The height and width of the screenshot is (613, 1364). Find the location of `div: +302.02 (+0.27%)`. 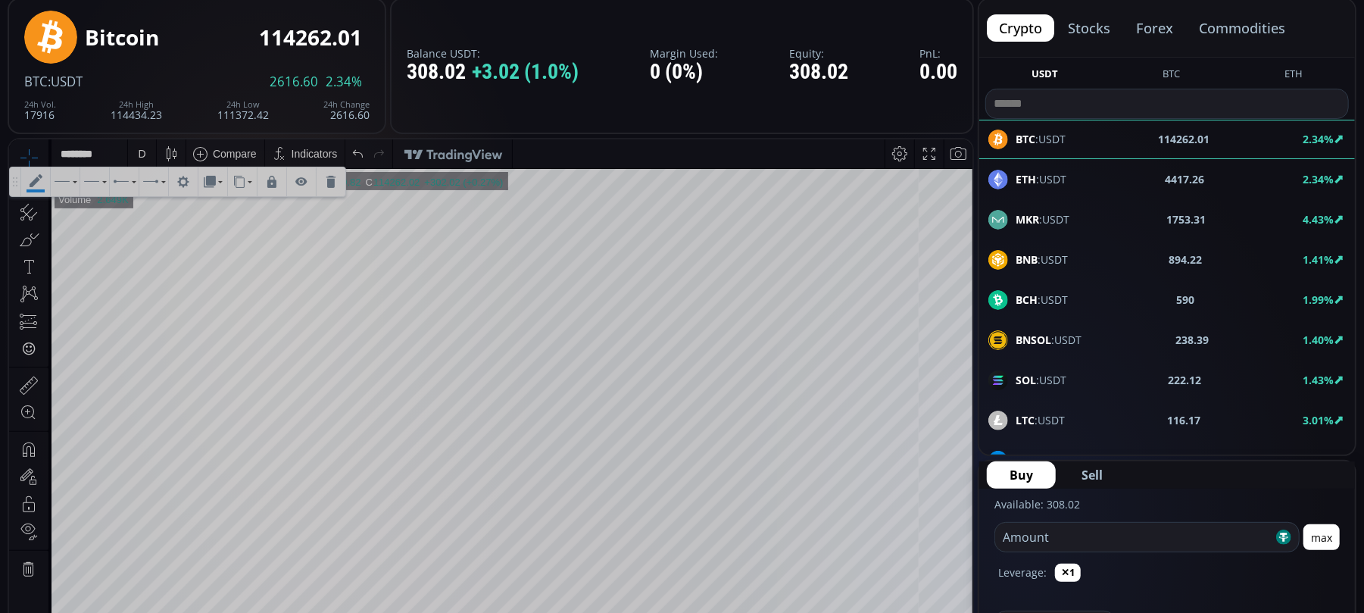

div: +302.02 (+0.27%) is located at coordinates (454, 42).